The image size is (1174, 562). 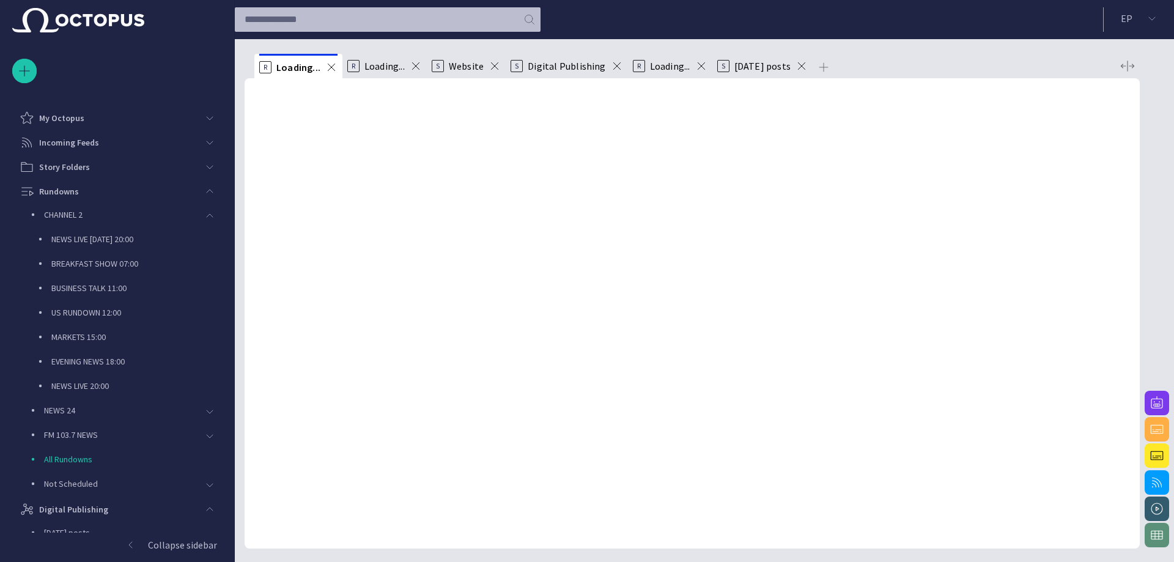 What do you see at coordinates (182, 545) in the screenshot?
I see `p: Collapse sidebar` at bounding box center [182, 545].